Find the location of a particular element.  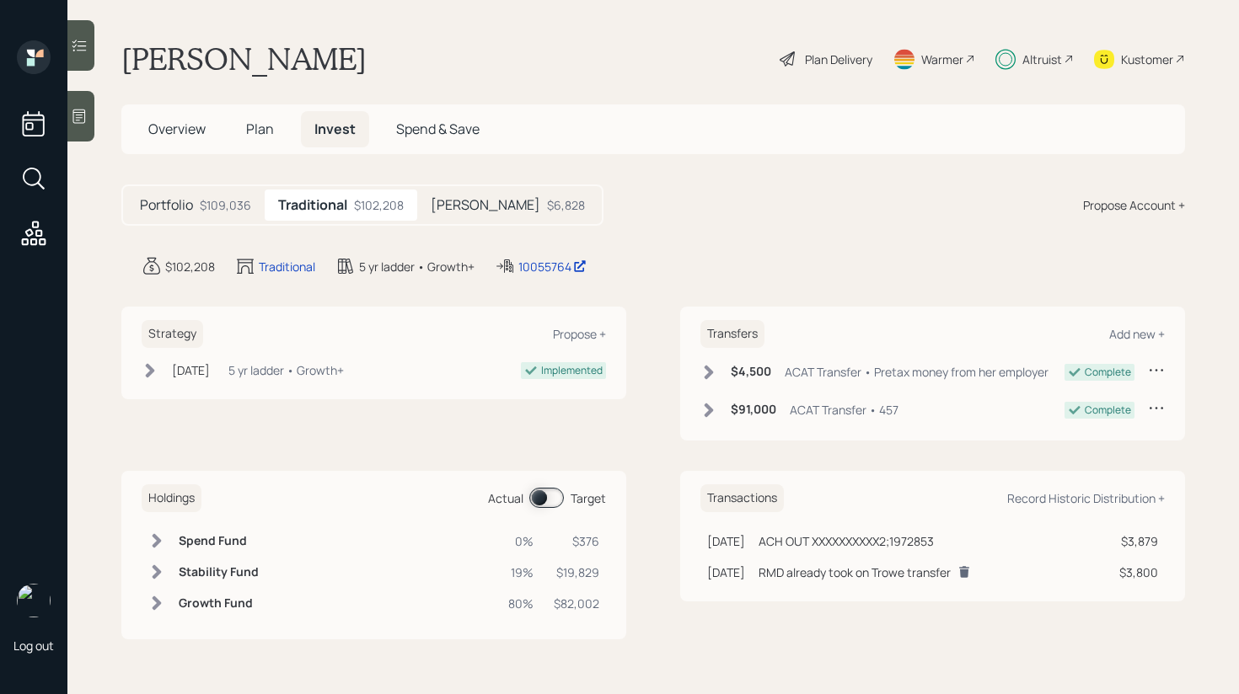

div: 0% is located at coordinates (521, 541).